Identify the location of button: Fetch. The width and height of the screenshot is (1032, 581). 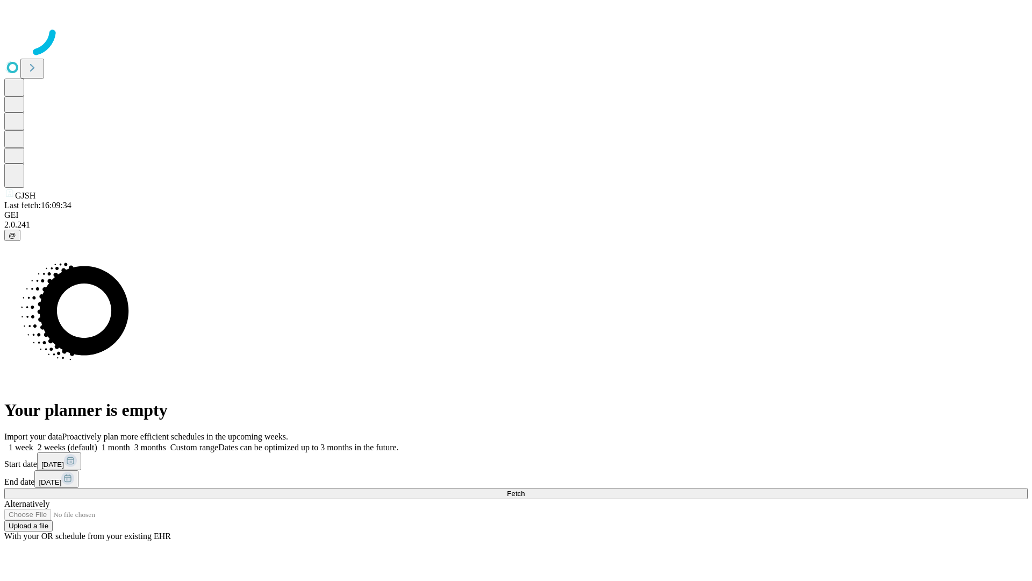
(516, 493).